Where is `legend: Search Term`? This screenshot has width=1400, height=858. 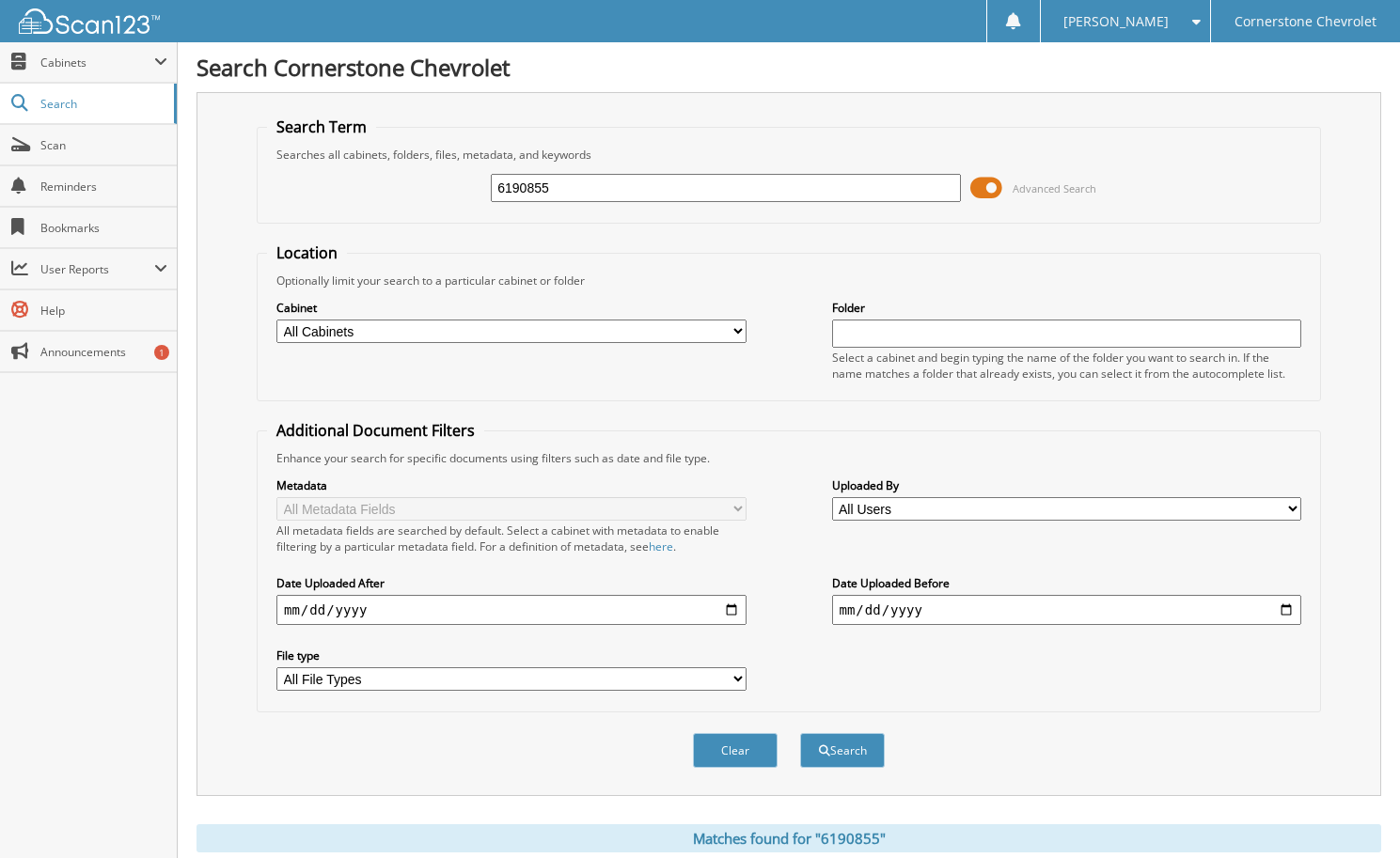
legend: Search Term is located at coordinates (322, 127).